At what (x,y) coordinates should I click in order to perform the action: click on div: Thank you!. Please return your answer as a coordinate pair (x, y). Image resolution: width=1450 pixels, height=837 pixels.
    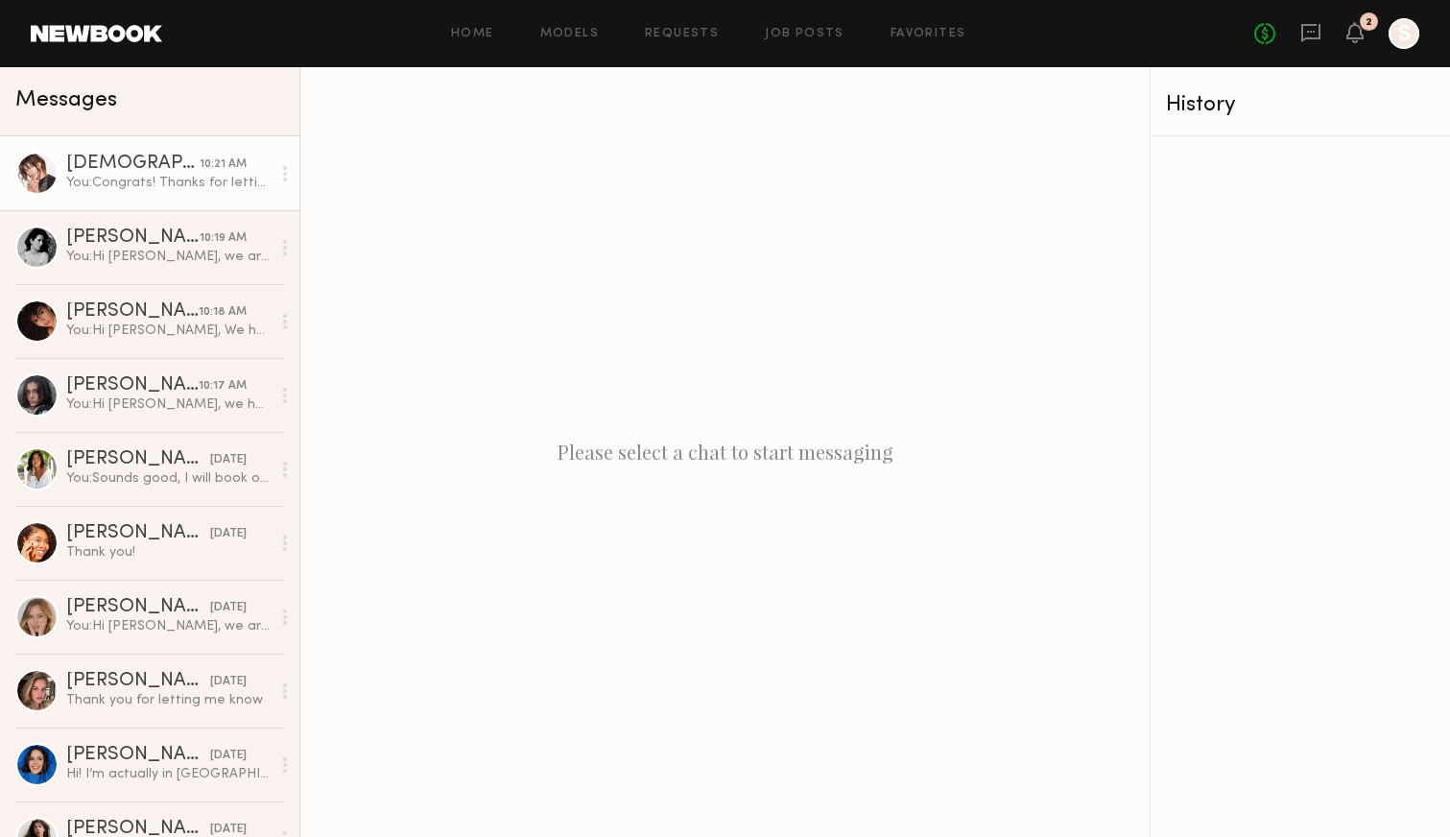
    Looking at the image, I should click on (168, 552).